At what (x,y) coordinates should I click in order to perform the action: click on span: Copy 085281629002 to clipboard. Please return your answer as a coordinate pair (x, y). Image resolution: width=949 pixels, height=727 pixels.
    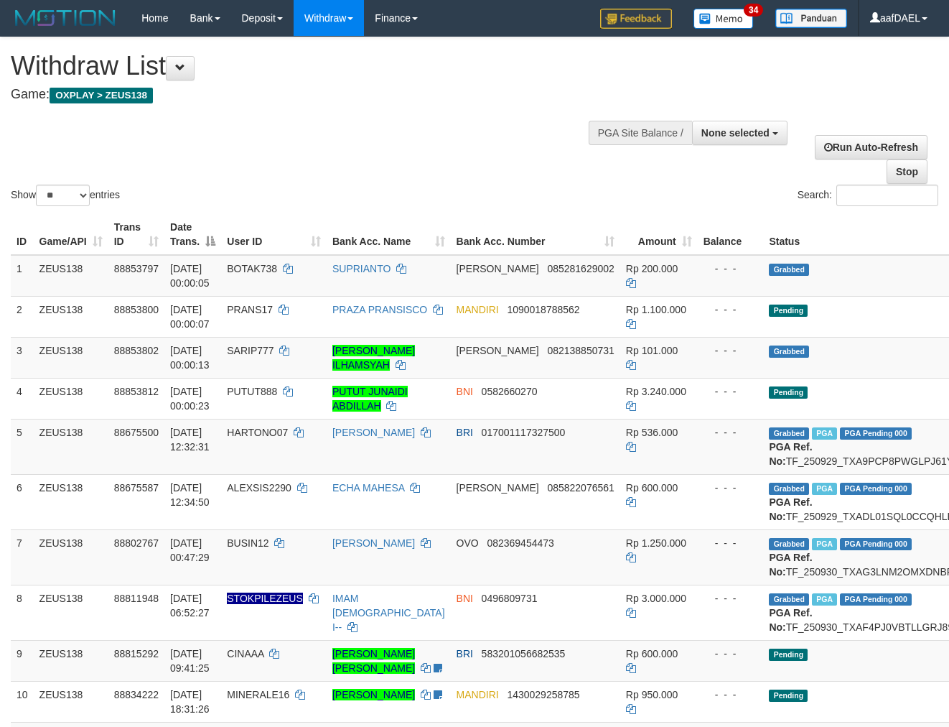
    Looking at the image, I should click on (580, 269).